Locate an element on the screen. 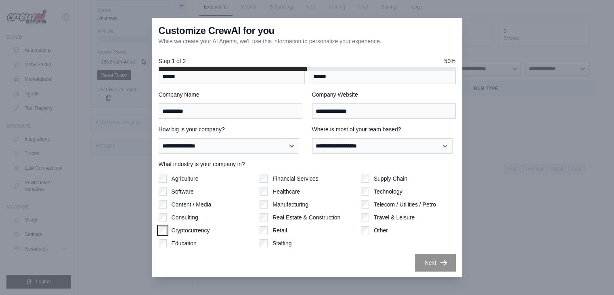 The image size is (614, 295). label: Cryptocurrency is located at coordinates (191, 230).